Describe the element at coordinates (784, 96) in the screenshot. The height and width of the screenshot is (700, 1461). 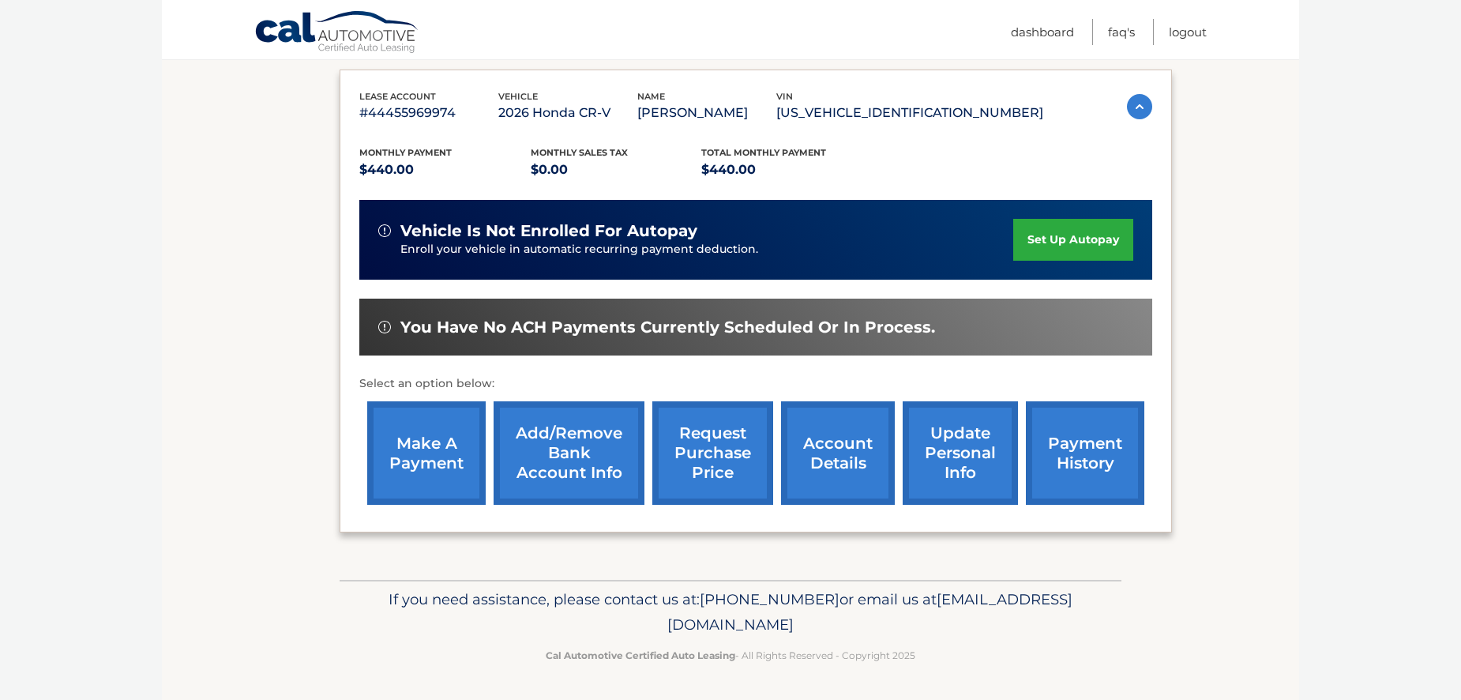
I see `span: vin` at that location.